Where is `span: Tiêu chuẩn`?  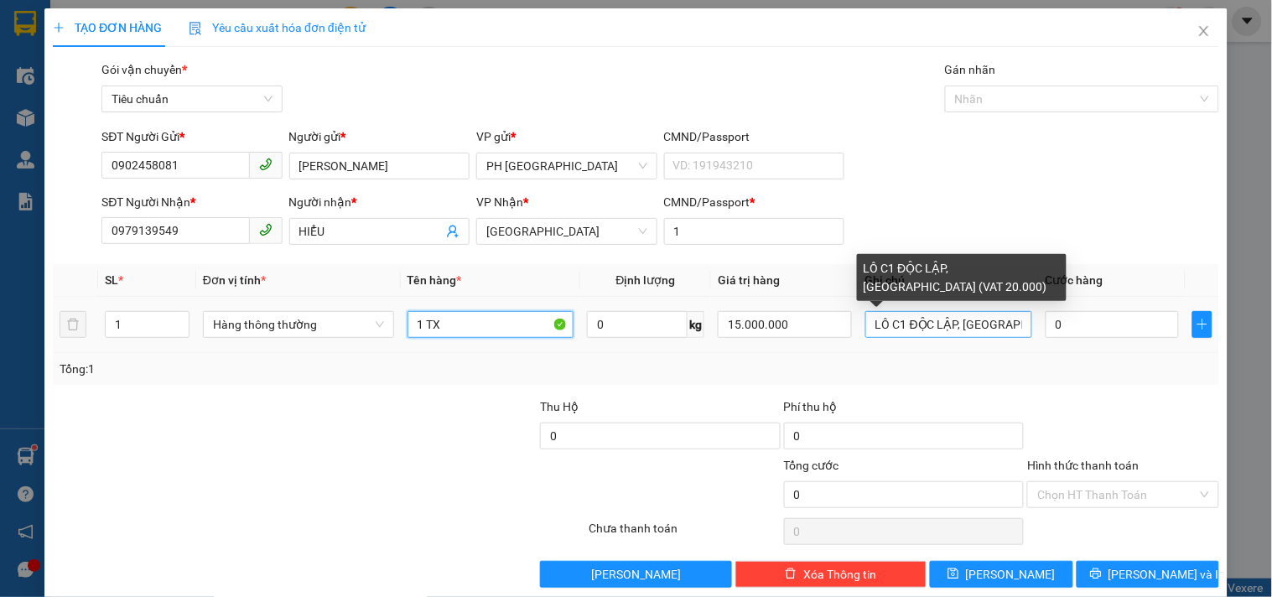 span: Tiêu chuẩn is located at coordinates (191, 99).